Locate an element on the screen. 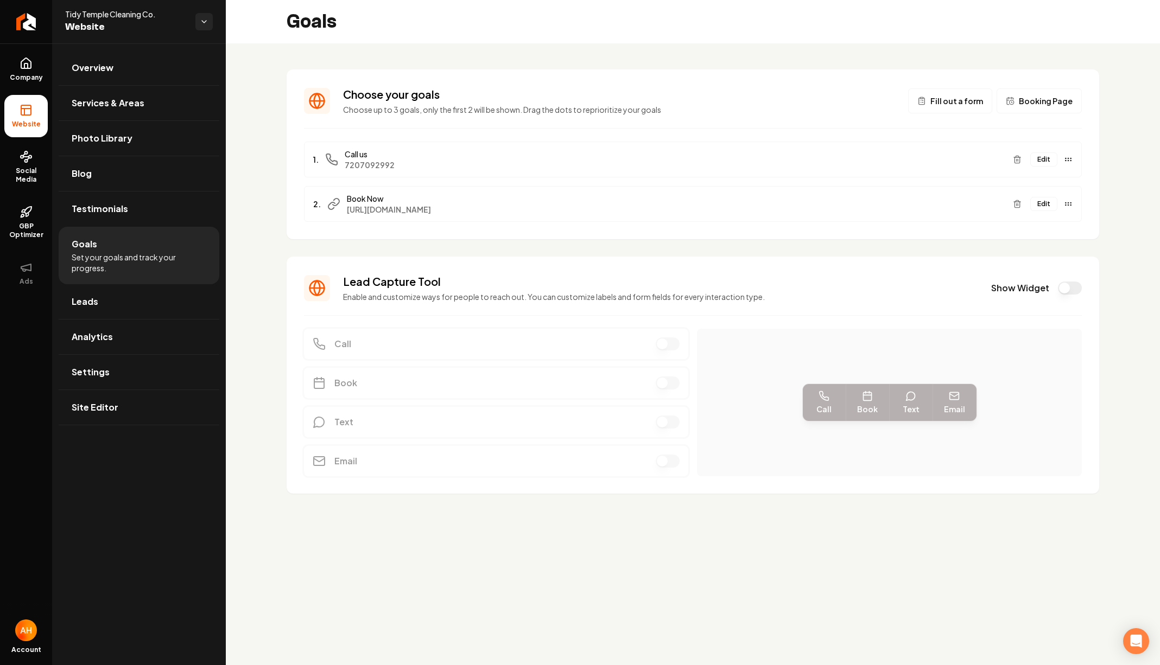 Image resolution: width=1160 pixels, height=665 pixels. h3: Lead Capture Tool is located at coordinates (661, 282).